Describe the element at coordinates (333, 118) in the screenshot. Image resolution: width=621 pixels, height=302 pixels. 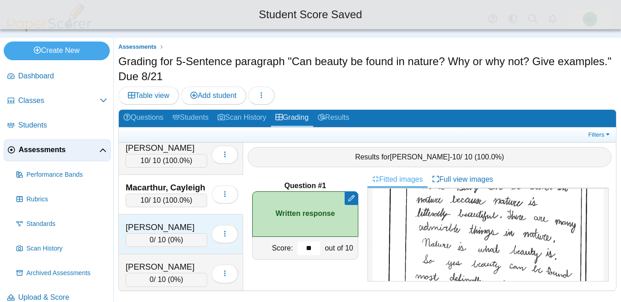
I see `a: Results` at that location.